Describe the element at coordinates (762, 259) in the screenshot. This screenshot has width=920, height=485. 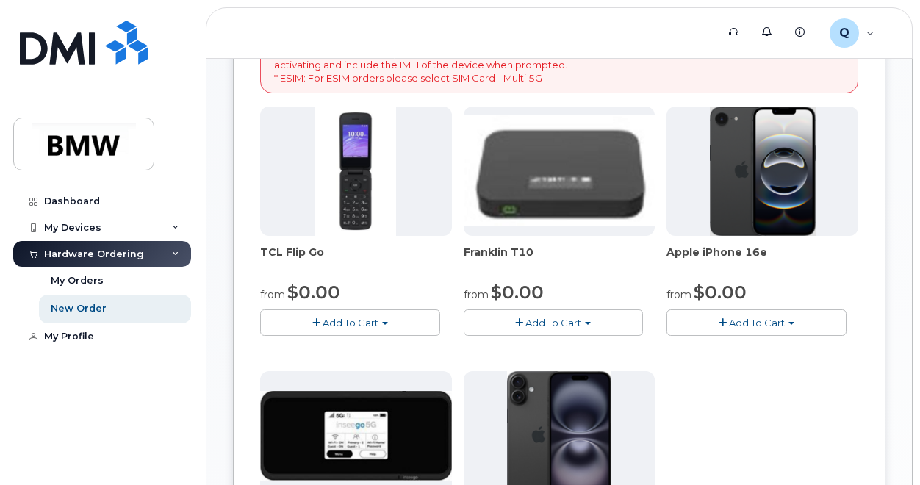
I see `span: Apple iPhone 16e` at that location.